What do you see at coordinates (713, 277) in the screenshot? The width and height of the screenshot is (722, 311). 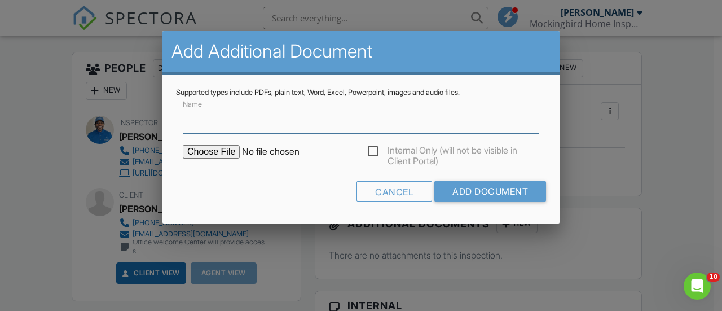 I see `span: 10` at bounding box center [713, 277].